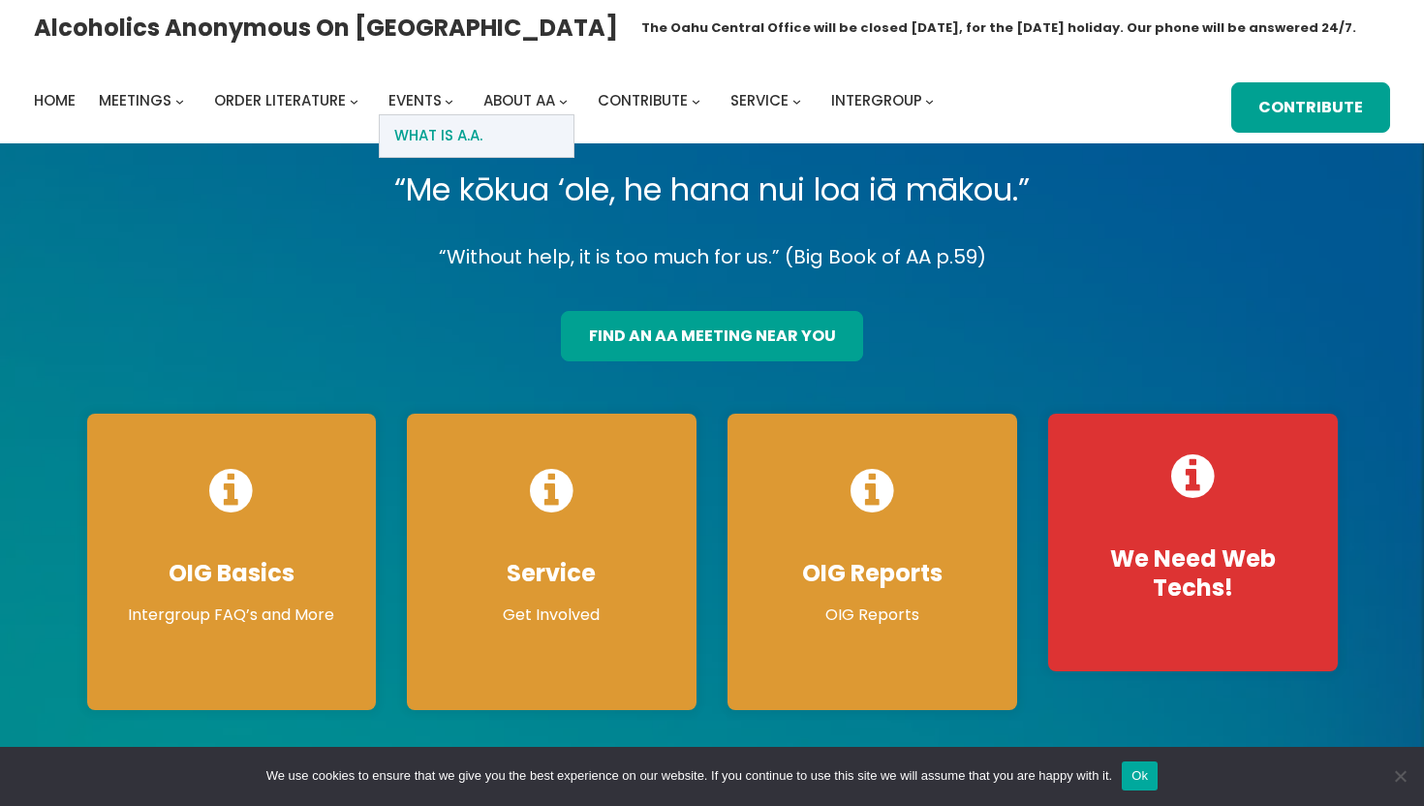 The image size is (1424, 806). What do you see at coordinates (872, 574) in the screenshot?
I see `h4: OIG Reports` at bounding box center [872, 574].